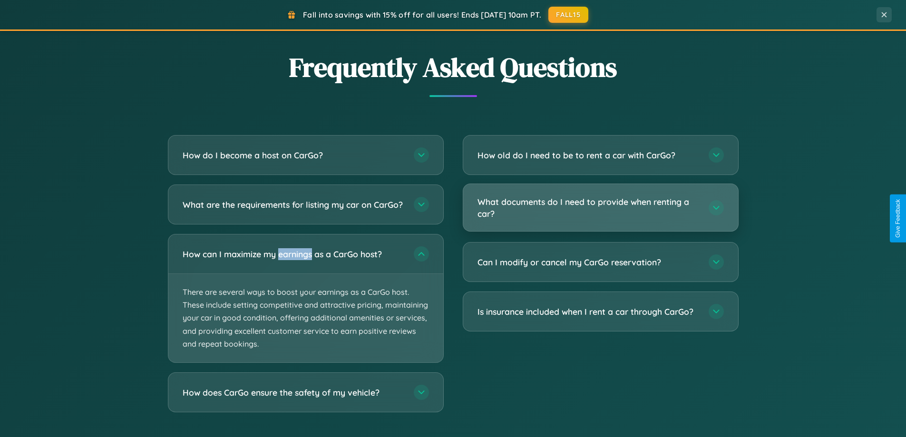 The width and height of the screenshot is (906, 437). Describe the element at coordinates (588, 155) in the screenshot. I see `h3: How old do I need to be to rent a car with CarGo?` at that location.